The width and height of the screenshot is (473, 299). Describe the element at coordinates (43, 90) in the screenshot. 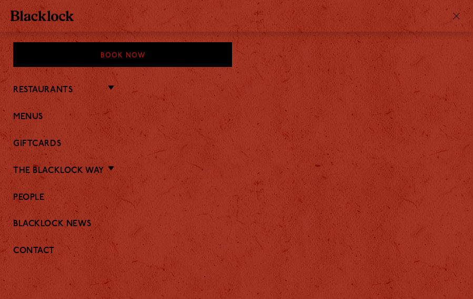

I see `a: Restaurants` at that location.